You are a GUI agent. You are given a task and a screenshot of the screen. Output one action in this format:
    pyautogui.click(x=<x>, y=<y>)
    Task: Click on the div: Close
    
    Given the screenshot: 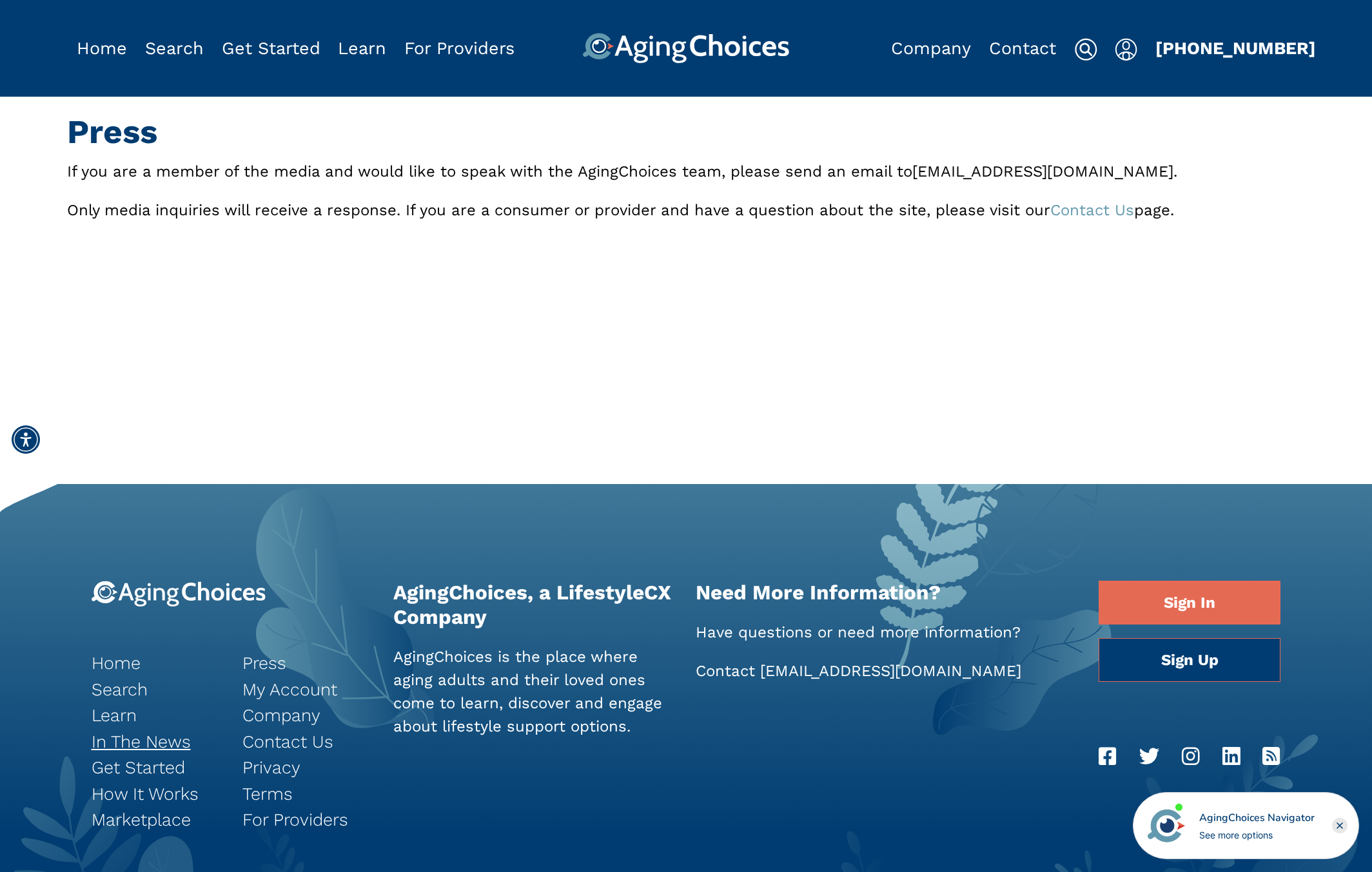 What is the action you would take?
    pyautogui.click(x=1340, y=826)
    